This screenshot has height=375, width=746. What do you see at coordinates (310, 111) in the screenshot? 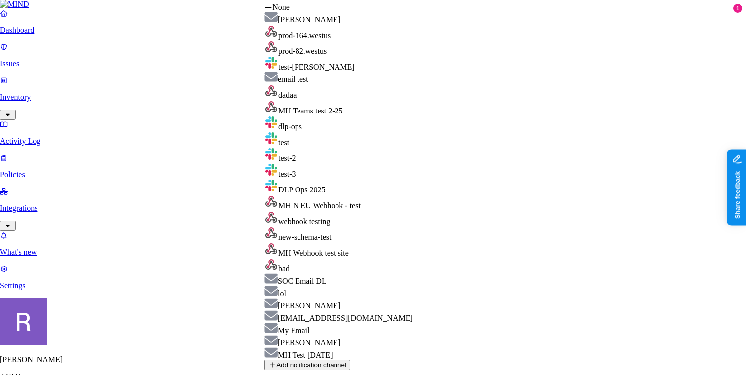
I see `span: MH Teams test 2-25` at bounding box center [310, 111].